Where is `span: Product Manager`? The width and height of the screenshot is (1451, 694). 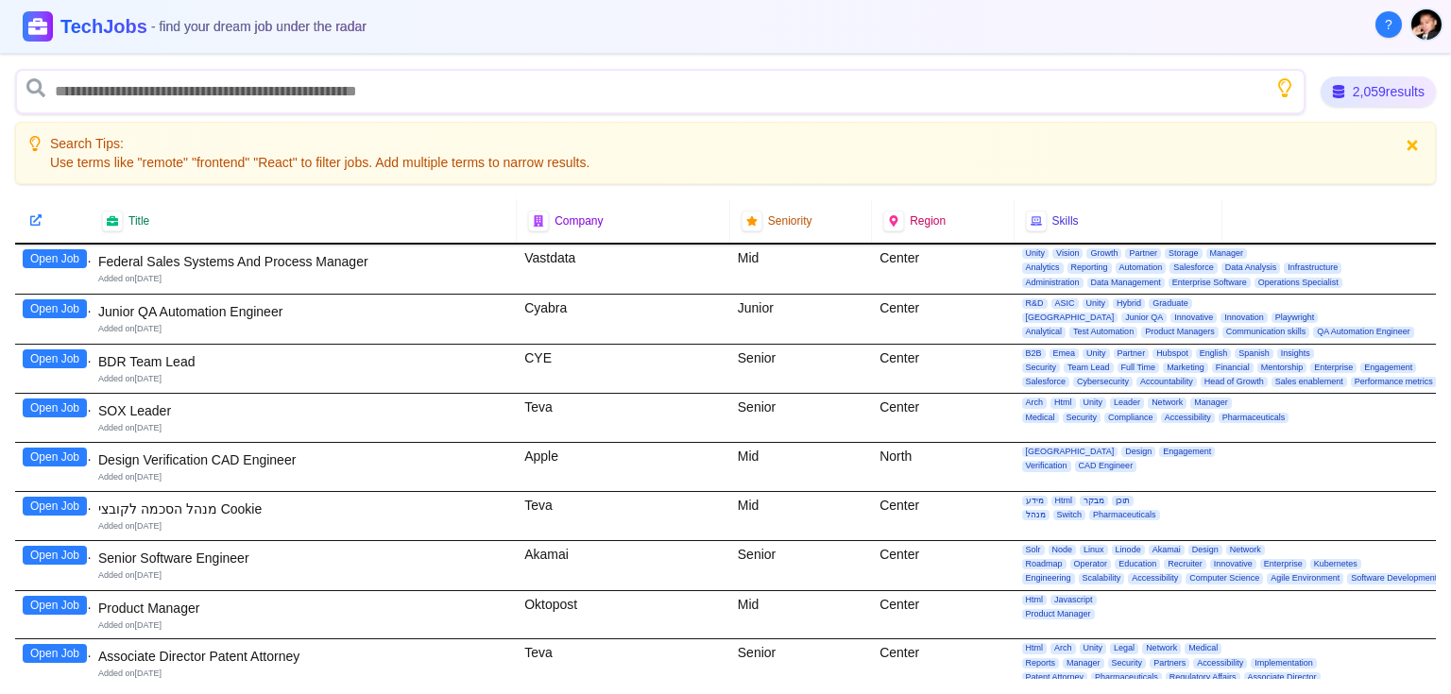 span: Product Manager is located at coordinates (1058, 614).